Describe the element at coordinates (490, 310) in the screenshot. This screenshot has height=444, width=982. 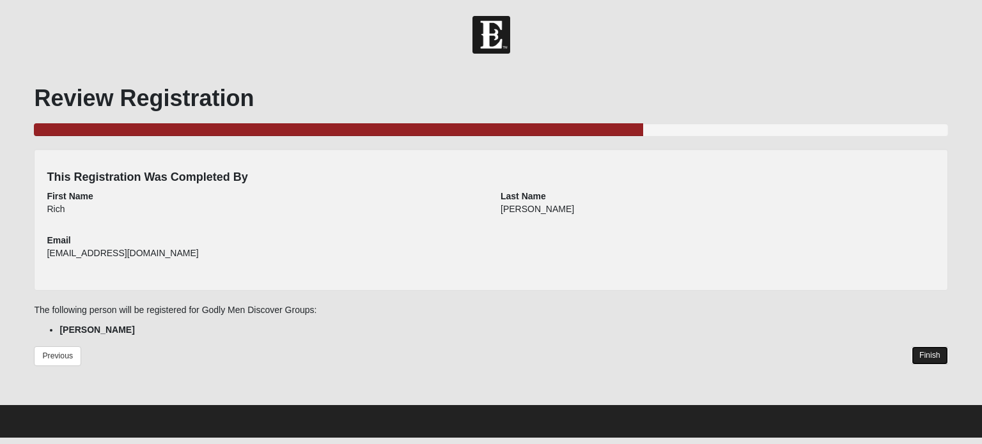
I see `p: The following person will be registered for Godly Men Discover Groups:` at that location.